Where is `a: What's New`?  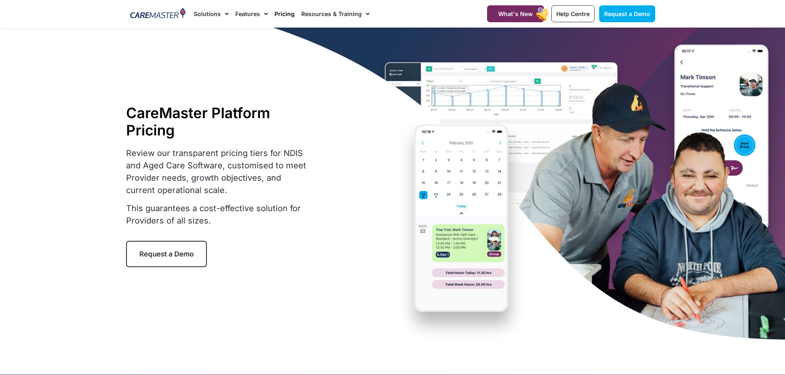 a: What's New is located at coordinates (515, 14).